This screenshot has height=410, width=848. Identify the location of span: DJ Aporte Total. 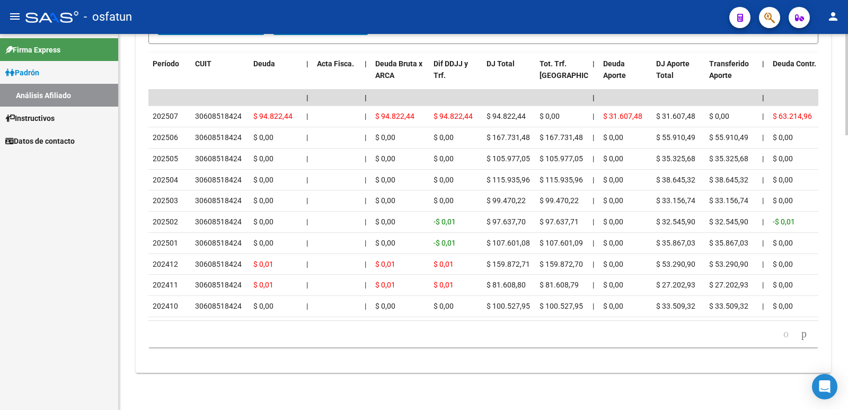
(673, 69).